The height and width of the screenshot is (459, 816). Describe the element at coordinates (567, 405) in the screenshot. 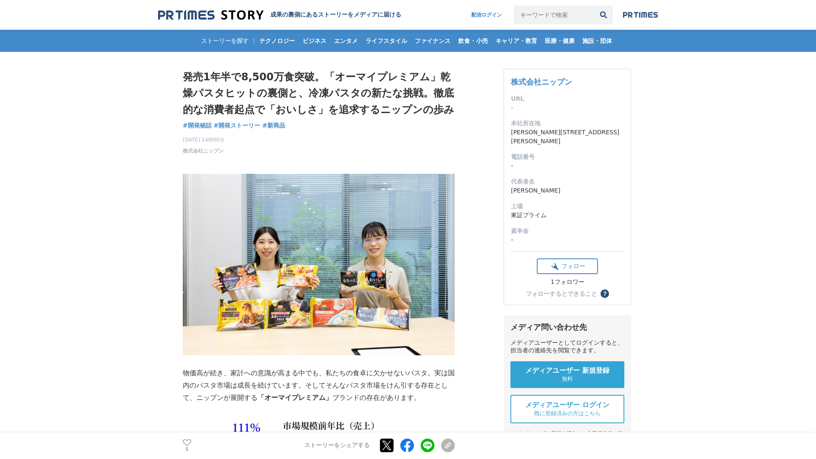

I see `span: メディアユーザー ログイン` at that location.